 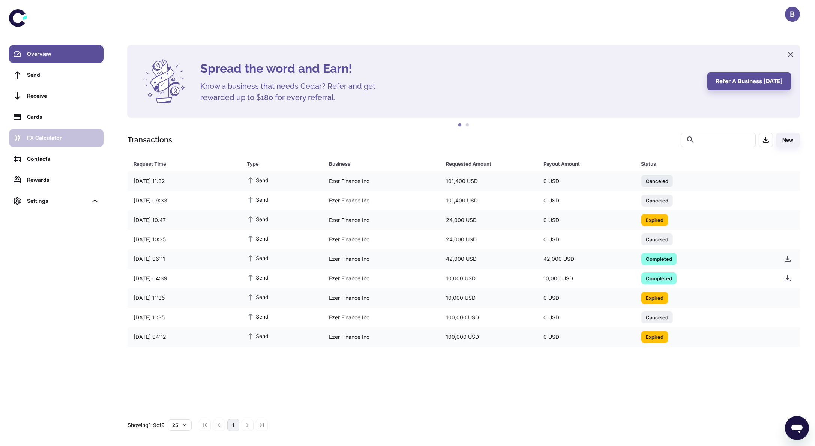 I want to click on div: FX Calculator, so click(x=63, y=138).